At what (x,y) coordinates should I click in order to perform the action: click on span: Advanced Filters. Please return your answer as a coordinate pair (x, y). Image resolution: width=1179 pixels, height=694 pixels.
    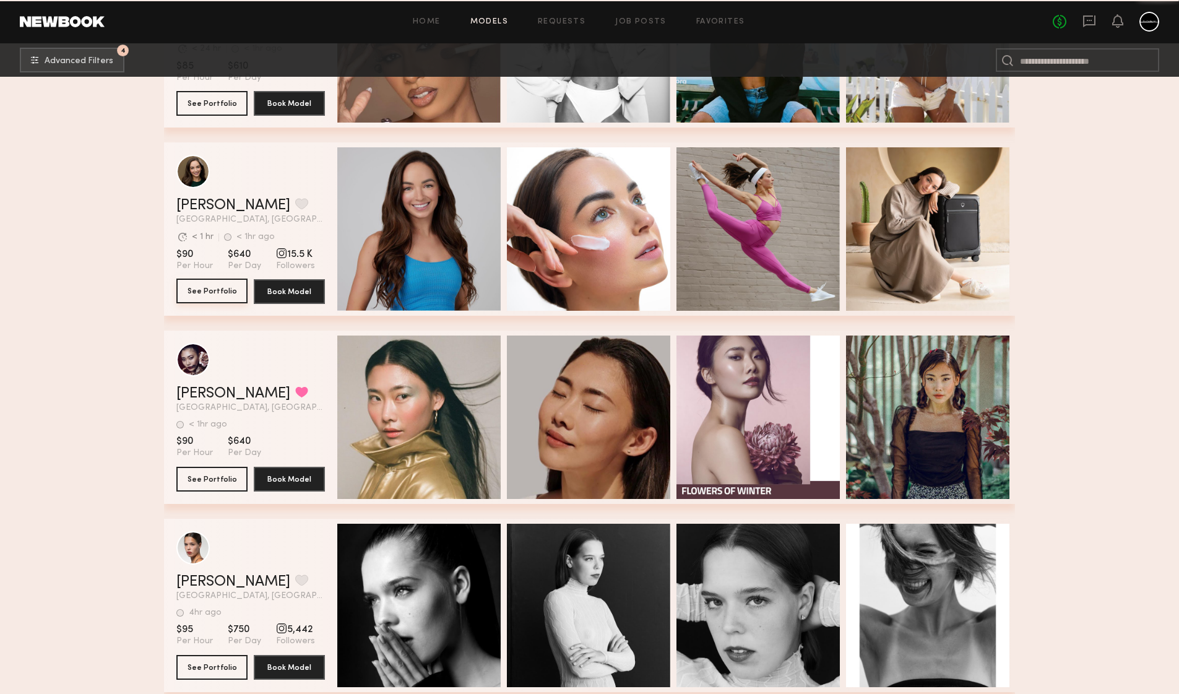
    Looking at the image, I should click on (79, 61).